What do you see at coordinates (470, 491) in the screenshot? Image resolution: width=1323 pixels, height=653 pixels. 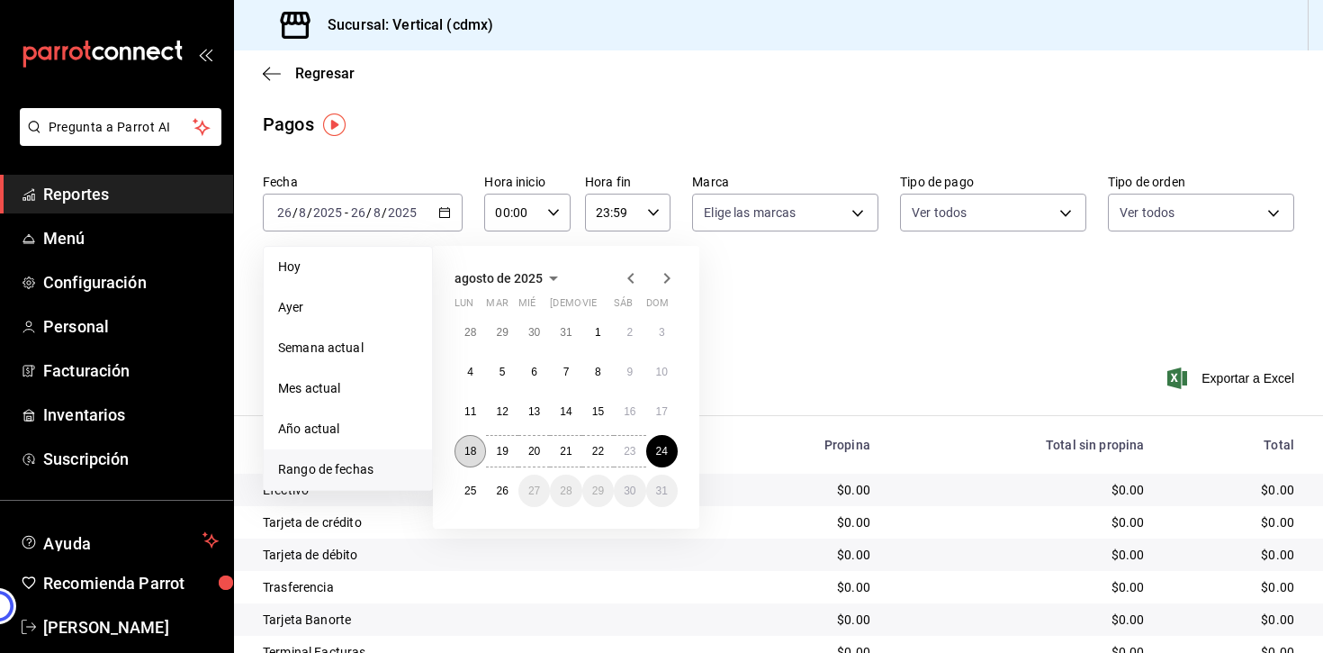 I see `abbr: 25 de agosto de 2025` at bounding box center [470, 491].